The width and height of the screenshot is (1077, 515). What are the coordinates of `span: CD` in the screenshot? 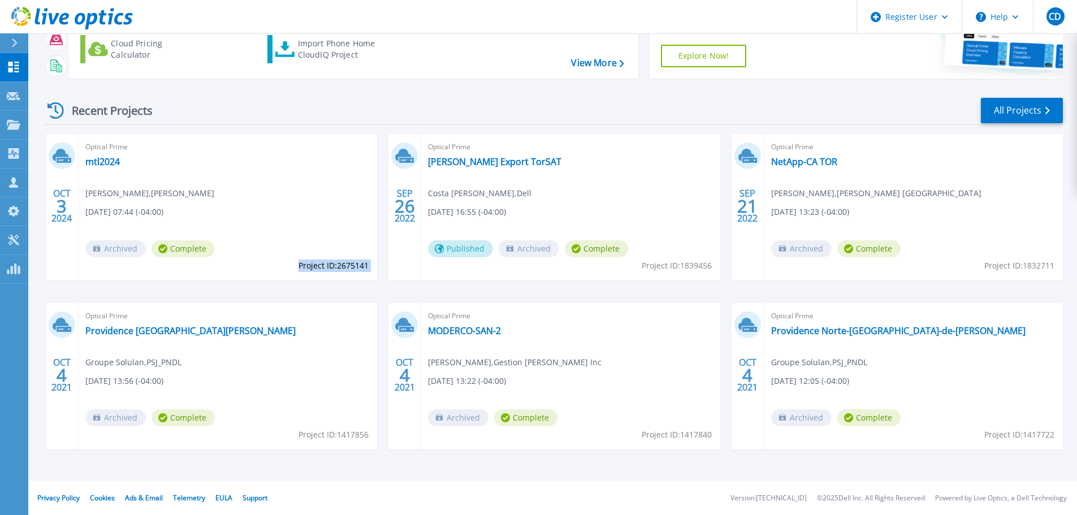 It's located at (1055, 16).